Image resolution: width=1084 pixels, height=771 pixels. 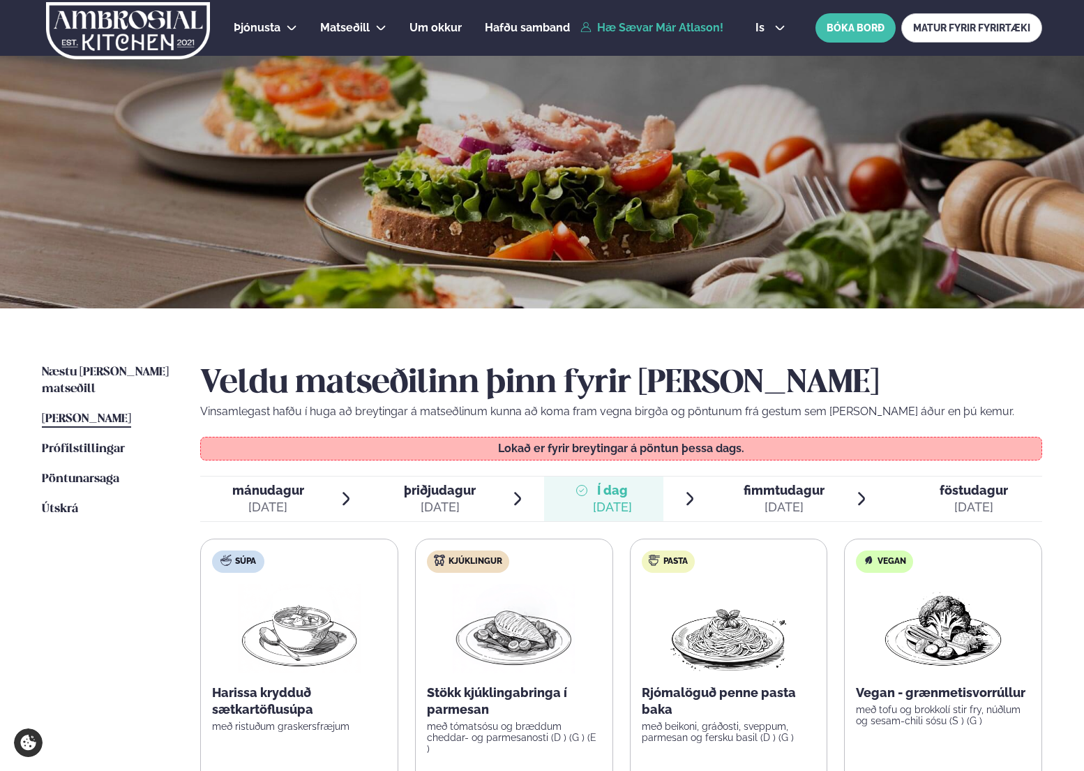 What do you see at coordinates (943, 715) in the screenshot?
I see `p: með tofu og brokkolí stir fry, núðlum og sesam-chili sósu (S ) (G )` at bounding box center [943, 715].